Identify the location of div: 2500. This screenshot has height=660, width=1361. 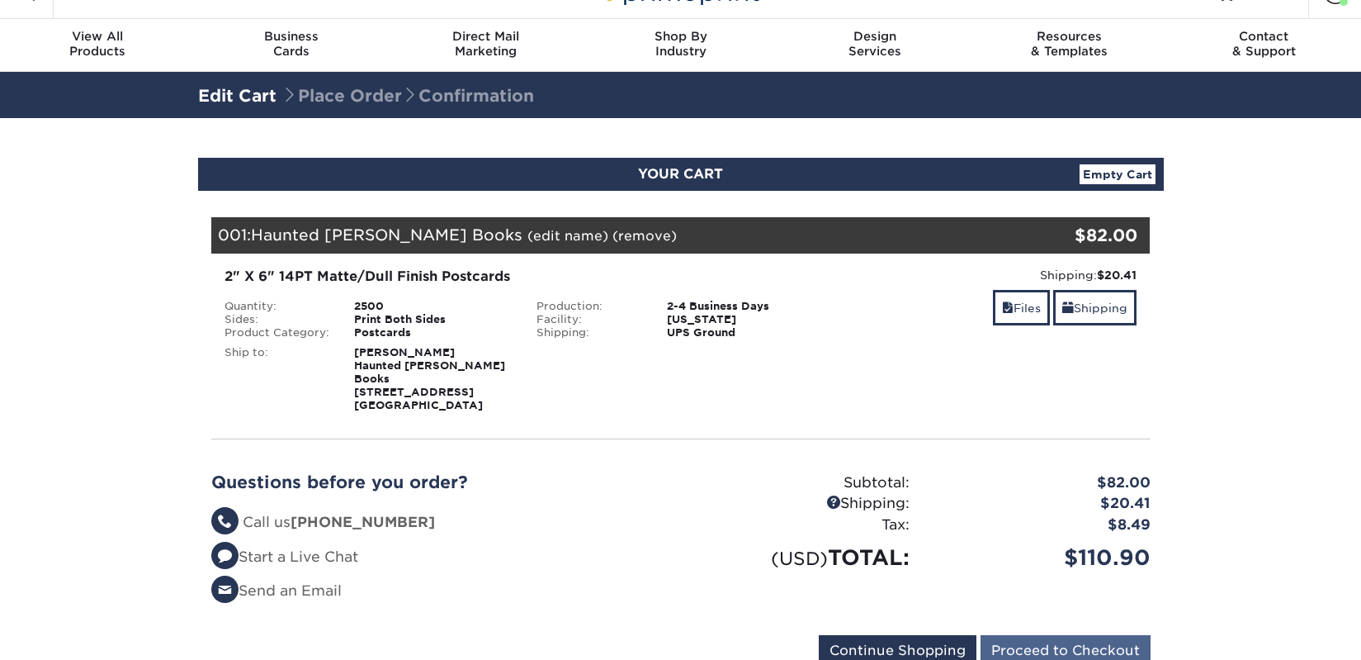
(433, 306).